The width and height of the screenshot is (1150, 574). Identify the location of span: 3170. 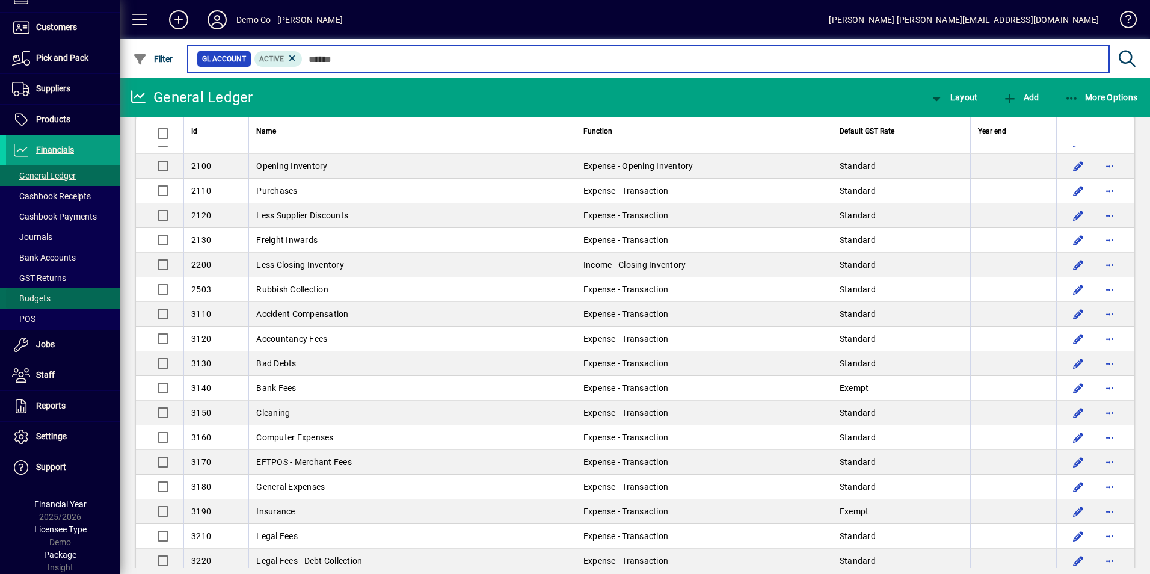
(201, 462).